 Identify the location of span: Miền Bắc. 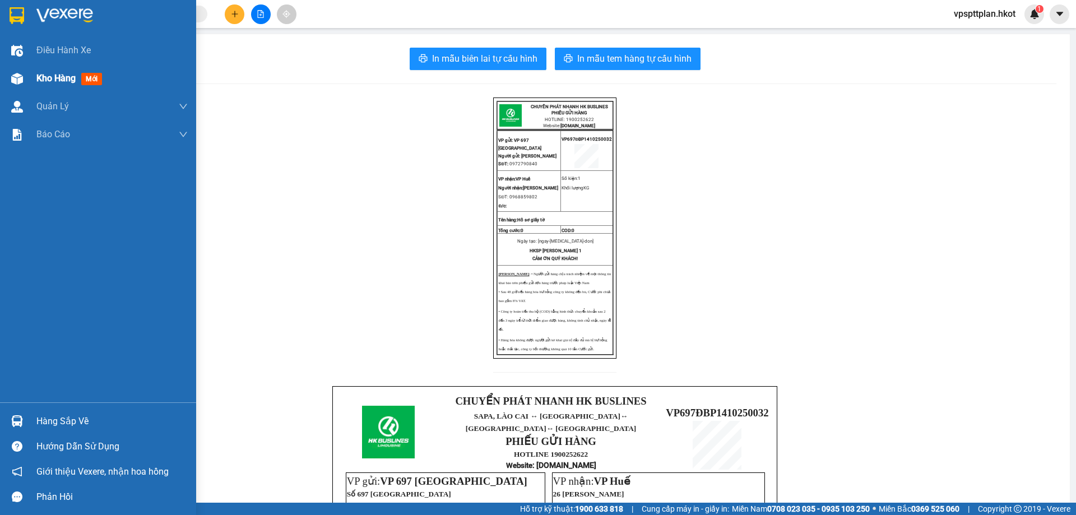
(919, 509).